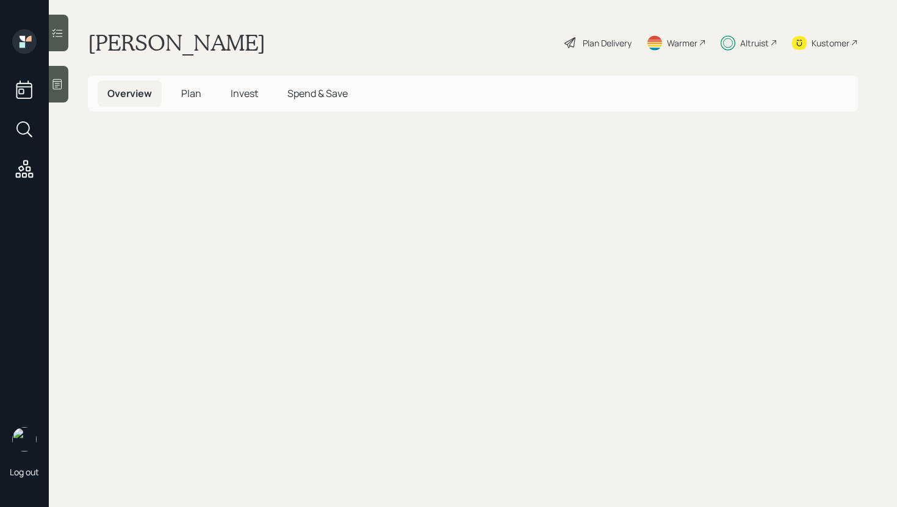 This screenshot has width=897, height=507. What do you see at coordinates (244, 93) in the screenshot?
I see `span: Invest` at bounding box center [244, 93].